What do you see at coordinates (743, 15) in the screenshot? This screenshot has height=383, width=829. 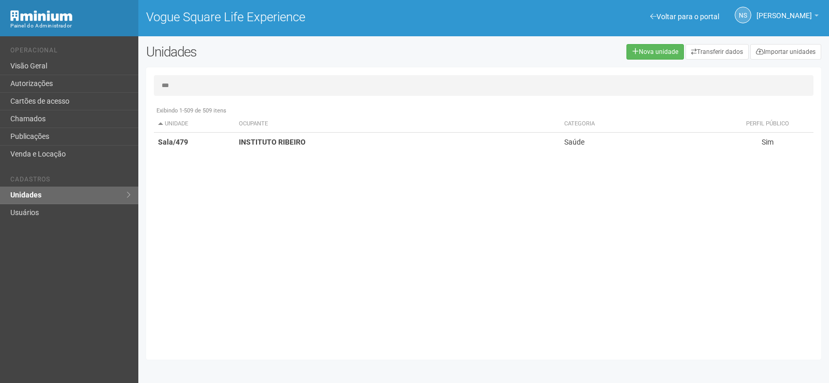 I see `a: NS` at bounding box center [743, 15].